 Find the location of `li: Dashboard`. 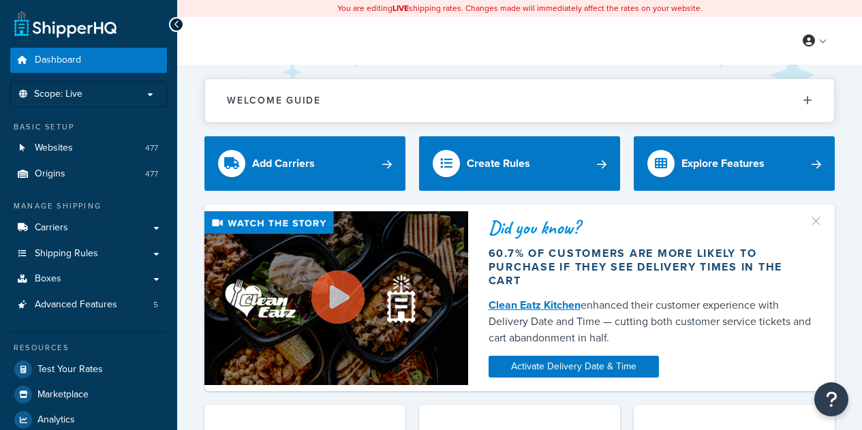

li: Dashboard is located at coordinates (89, 60).